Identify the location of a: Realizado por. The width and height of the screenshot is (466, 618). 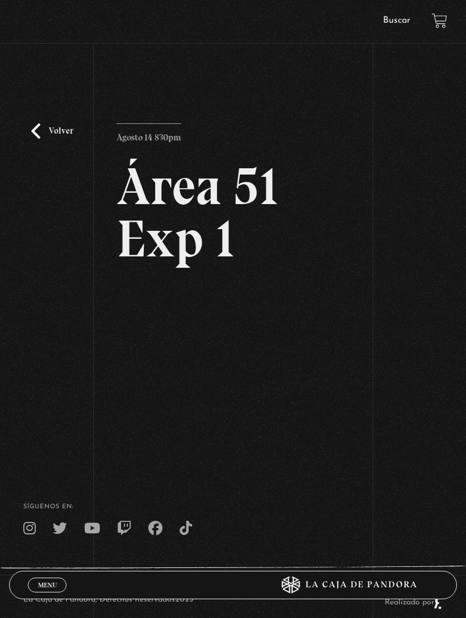
(414, 602).